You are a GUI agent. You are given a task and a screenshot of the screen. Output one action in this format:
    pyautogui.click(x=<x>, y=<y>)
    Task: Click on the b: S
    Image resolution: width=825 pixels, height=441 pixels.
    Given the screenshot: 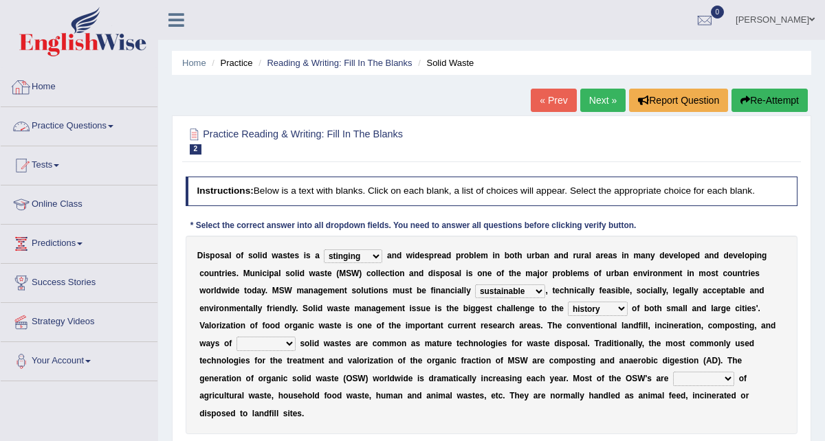 What is the action you would take?
    pyautogui.click(x=349, y=274)
    